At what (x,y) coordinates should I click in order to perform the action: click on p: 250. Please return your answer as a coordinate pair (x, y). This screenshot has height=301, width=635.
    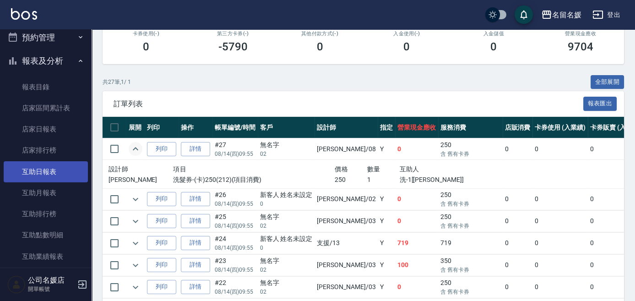
    Looking at the image, I should click on (351, 179).